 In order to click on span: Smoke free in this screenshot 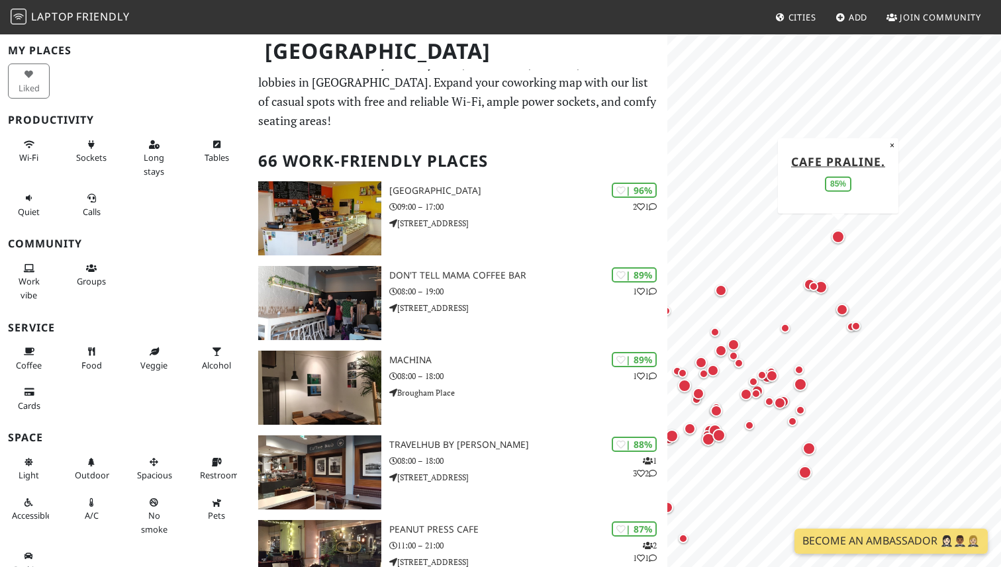, I will do `click(154, 522)`.